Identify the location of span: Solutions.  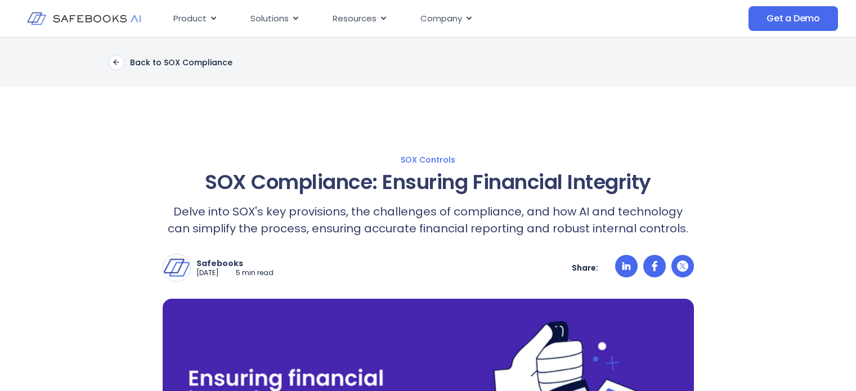
(269, 19).